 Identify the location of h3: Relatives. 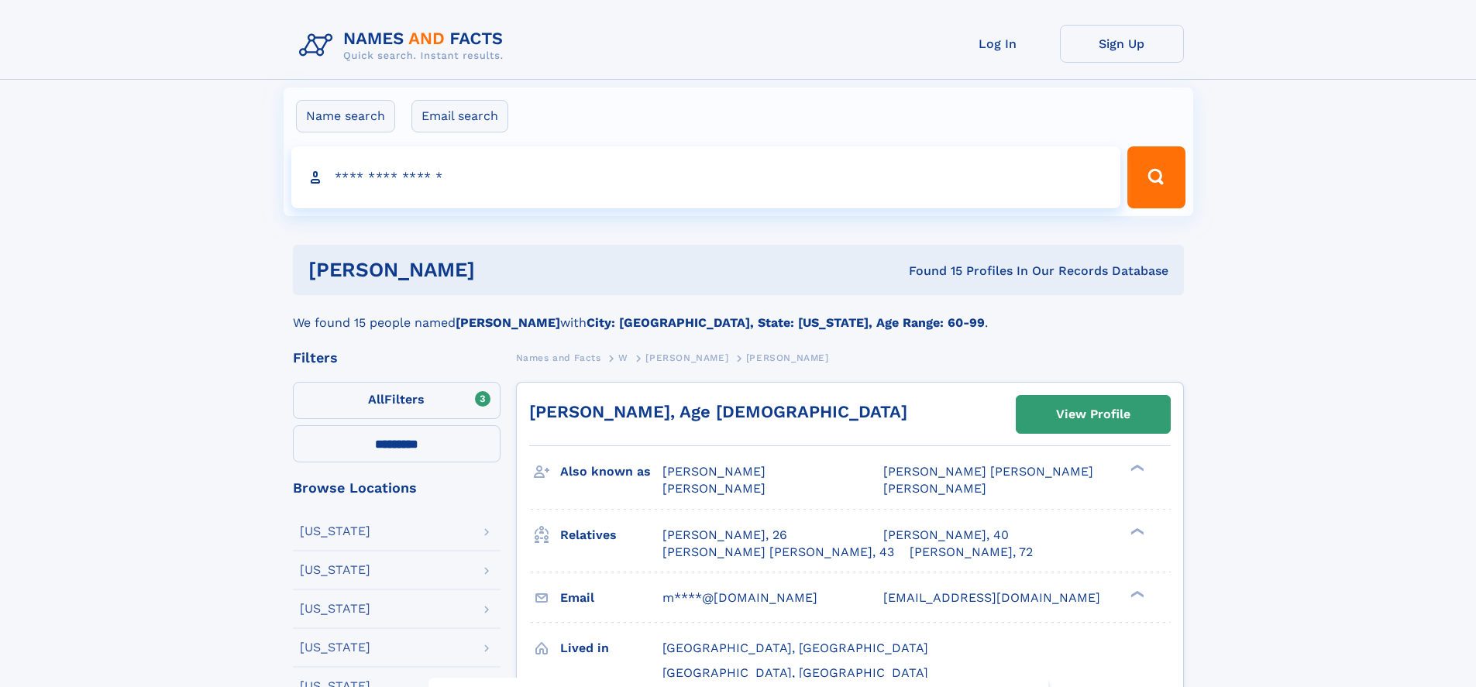
(611, 535).